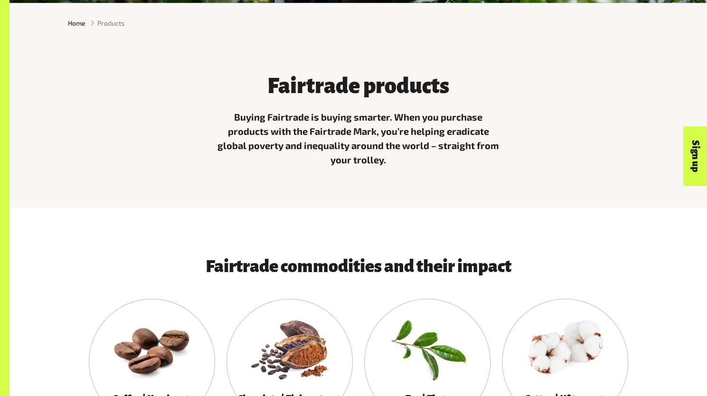 The width and height of the screenshot is (707, 396). Describe the element at coordinates (358, 138) in the screenshot. I see `p: Buying Fairtrade is buying smarter. When you purchase products with the Fairtrade Mark, you’re he...` at that location.